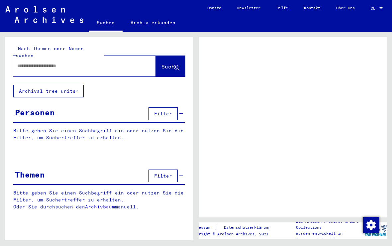 This screenshot has width=392, height=246. I want to click on mat-label: Nach Themen oder Namen suchen, so click(50, 52).